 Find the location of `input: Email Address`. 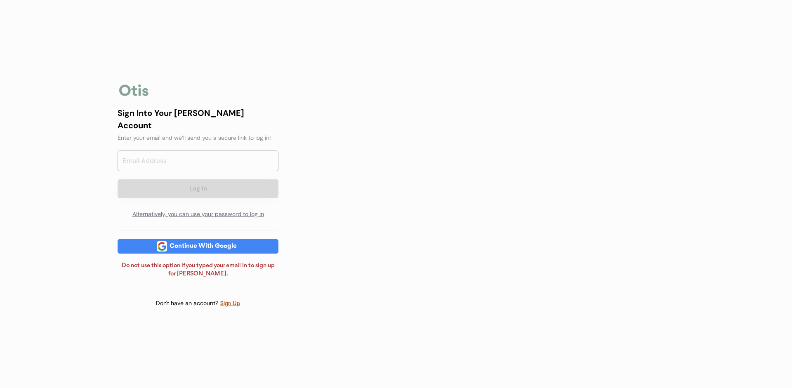

input: Email Address is located at coordinates (198, 161).